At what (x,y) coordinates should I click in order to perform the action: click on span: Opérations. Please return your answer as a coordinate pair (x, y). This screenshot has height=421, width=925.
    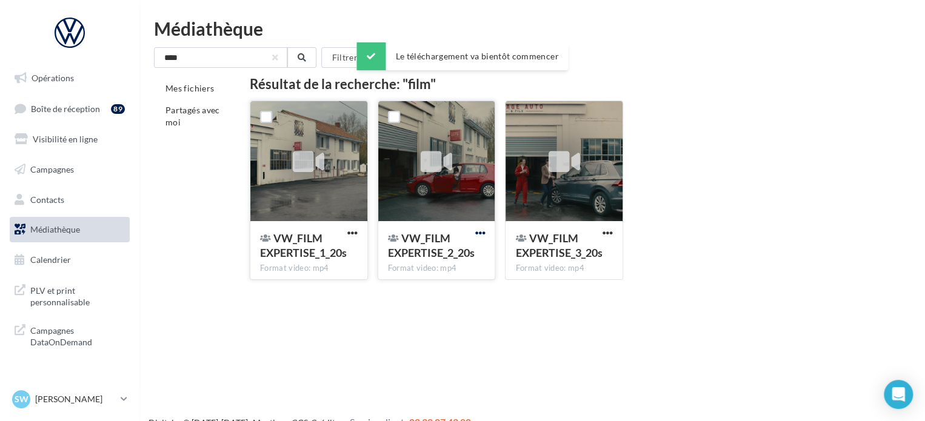
    Looking at the image, I should click on (53, 78).